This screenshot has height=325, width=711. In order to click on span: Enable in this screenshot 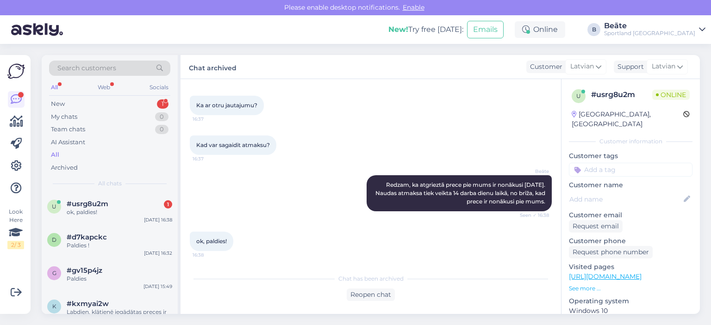, I will do `click(413, 7)`.